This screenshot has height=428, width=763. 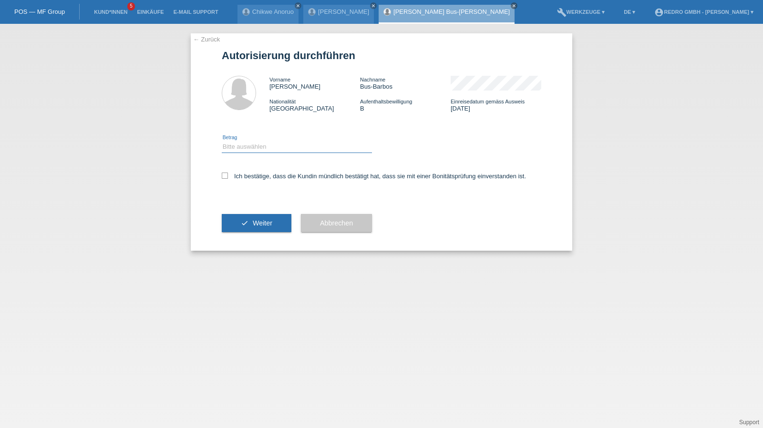 I want to click on span: Aufenthaltsbewilligung, so click(x=386, y=102).